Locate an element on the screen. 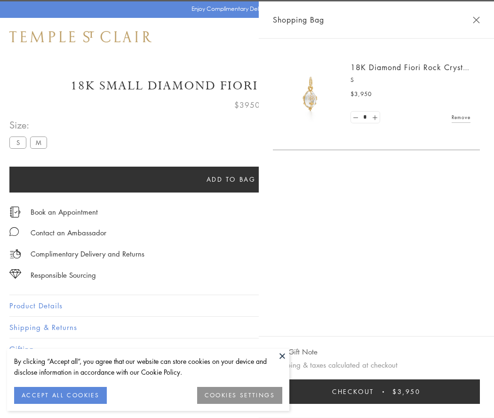  img: MessageIcon-01_2.svg is located at coordinates (14, 231).